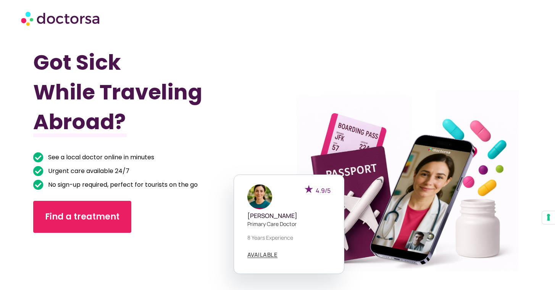  Describe the element at coordinates (289, 224) in the screenshot. I see `p: Primary care doctor` at that location.